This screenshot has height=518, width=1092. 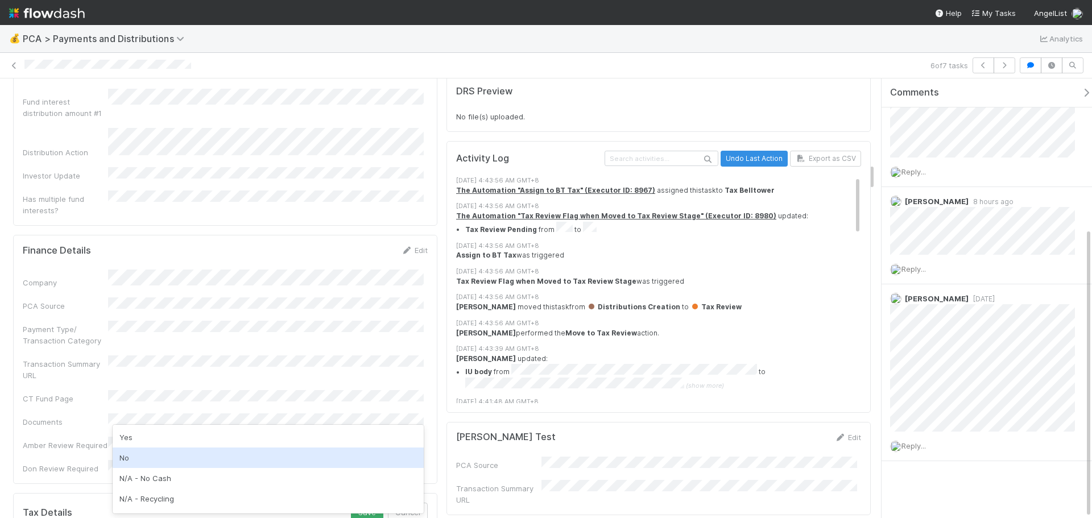 What do you see at coordinates (825, 159) in the screenshot?
I see `button: Export as CSV` at bounding box center [825, 159].